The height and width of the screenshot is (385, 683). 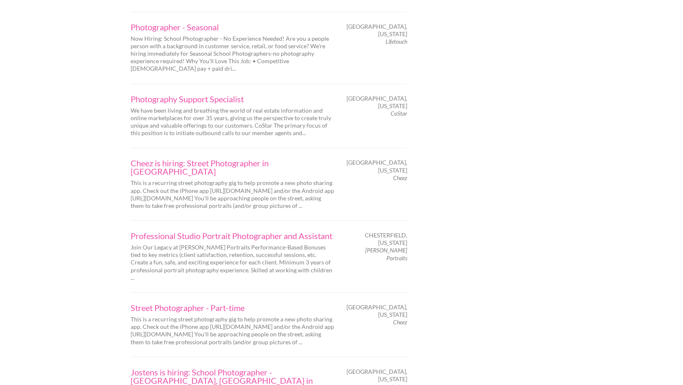 What do you see at coordinates (233, 54) in the screenshot?
I see `p: Now Hiring: School Photographer - No Experience Needed! Are you a people person with a background...` at bounding box center [233, 54].